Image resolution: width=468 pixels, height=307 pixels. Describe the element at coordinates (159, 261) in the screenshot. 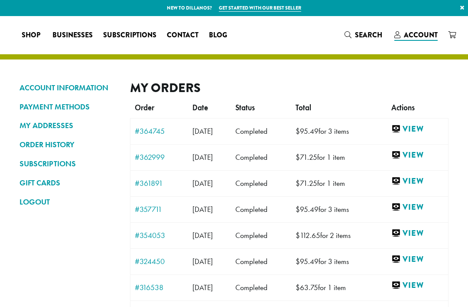

I see `a: #324450` at that location.